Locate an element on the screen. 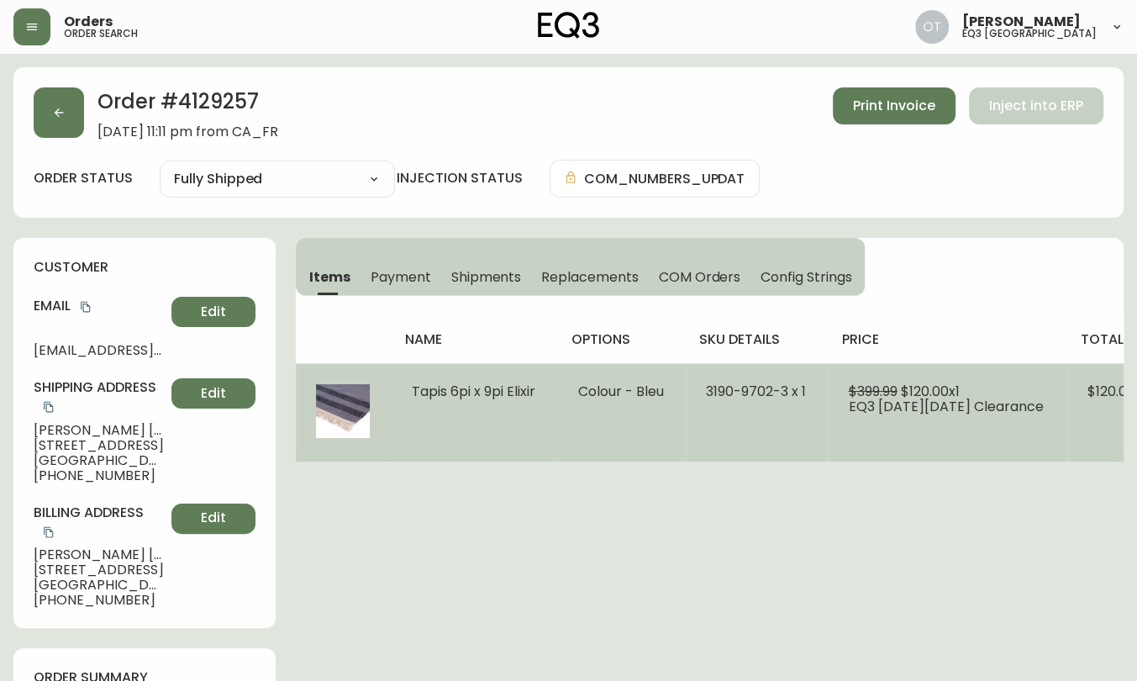 This screenshot has width=1137, height=681. h4: name is located at coordinates (475, 340).